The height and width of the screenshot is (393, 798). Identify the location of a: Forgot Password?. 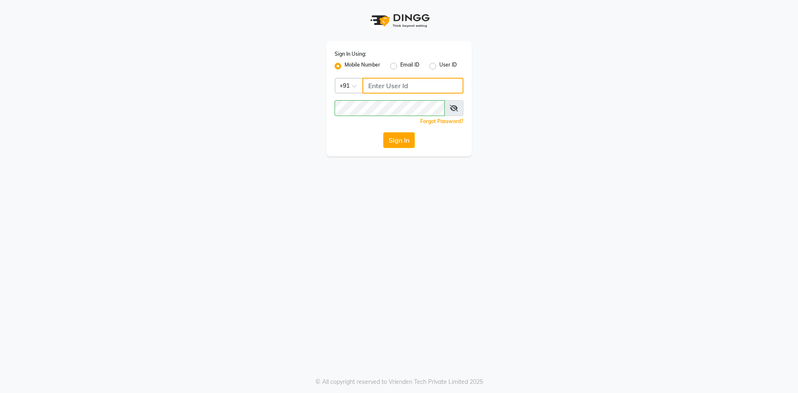
(442, 121).